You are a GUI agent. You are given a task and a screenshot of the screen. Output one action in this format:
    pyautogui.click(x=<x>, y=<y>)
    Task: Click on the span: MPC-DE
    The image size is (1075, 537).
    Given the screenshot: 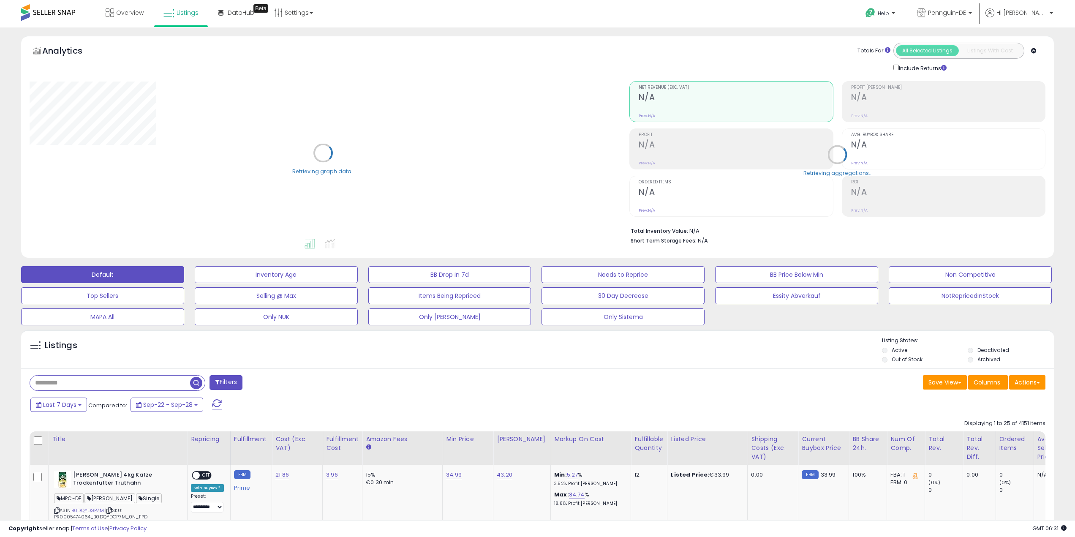 What is the action you would take?
    pyautogui.click(x=69, y=498)
    